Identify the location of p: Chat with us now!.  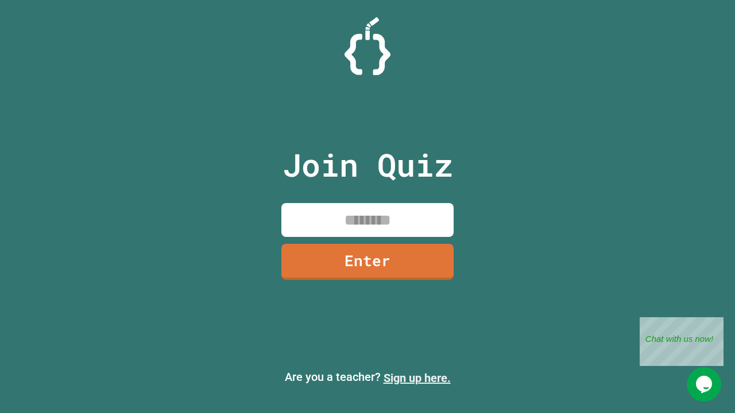
(40, 21).